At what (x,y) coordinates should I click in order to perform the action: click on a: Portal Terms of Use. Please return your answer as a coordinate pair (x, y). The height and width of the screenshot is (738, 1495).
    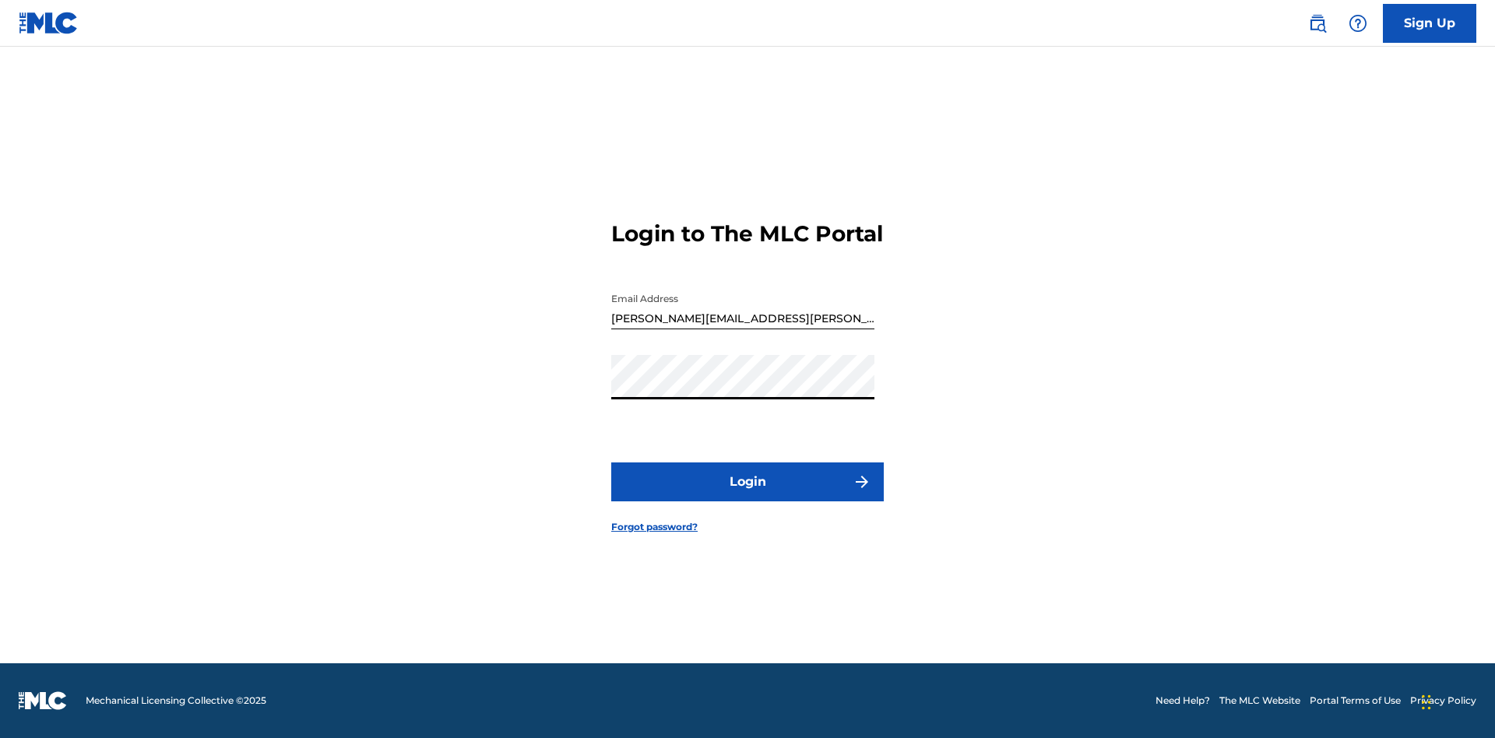
    Looking at the image, I should click on (1355, 701).